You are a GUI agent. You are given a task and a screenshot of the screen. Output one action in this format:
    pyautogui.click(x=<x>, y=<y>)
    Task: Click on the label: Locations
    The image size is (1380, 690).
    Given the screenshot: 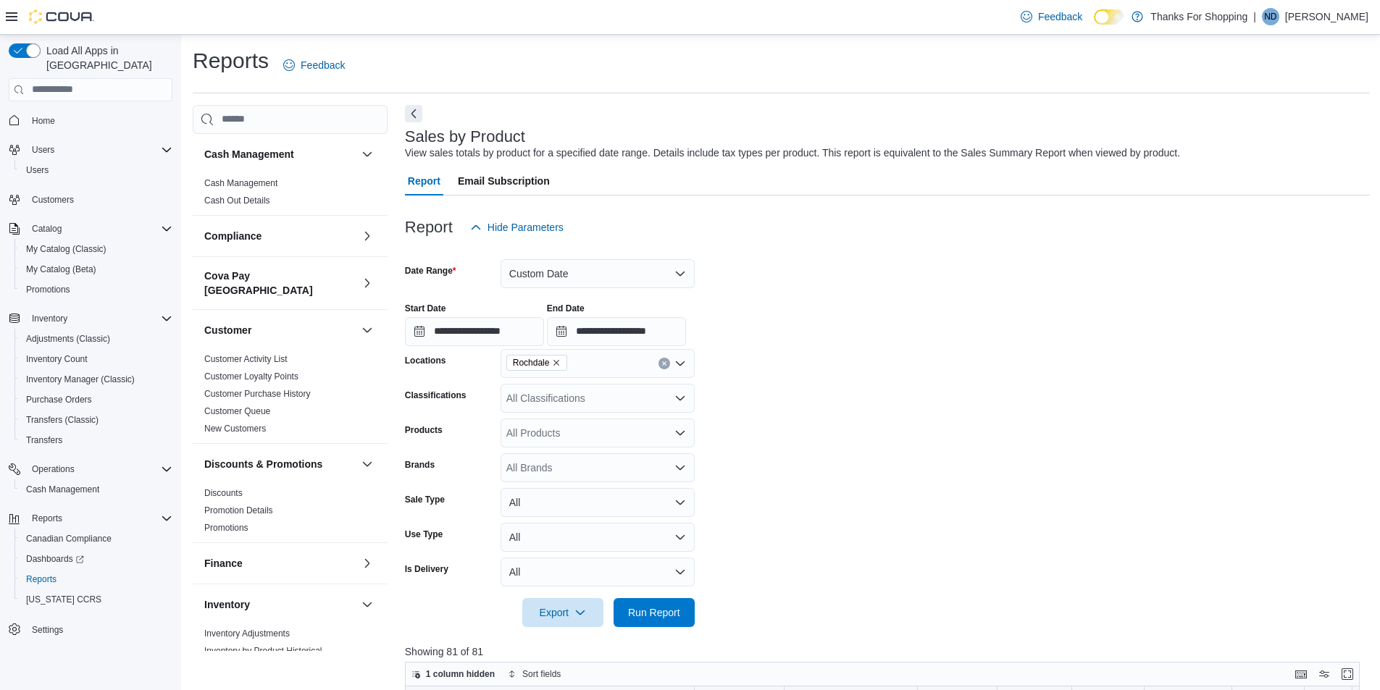 What is the action you would take?
    pyautogui.click(x=425, y=361)
    